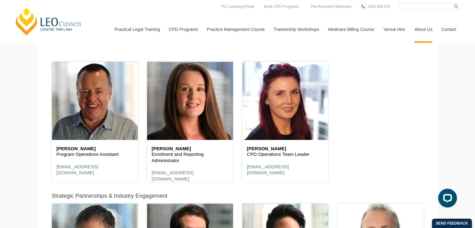  Describe the element at coordinates (14, 12) in the screenshot. I see `button: Open LiveChat chat widget` at that location.